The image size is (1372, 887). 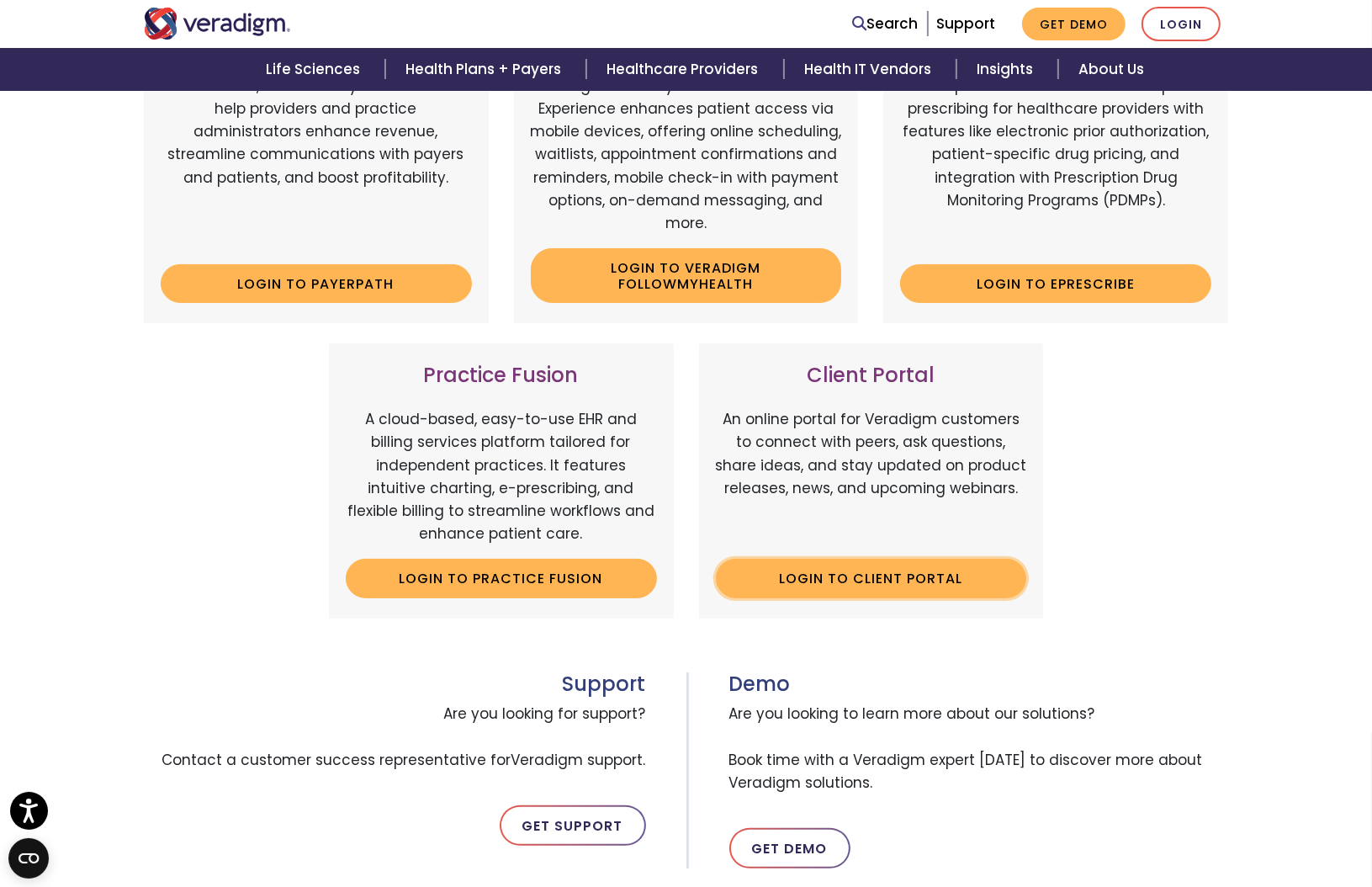 I want to click on a: Get Support, so click(x=573, y=825).